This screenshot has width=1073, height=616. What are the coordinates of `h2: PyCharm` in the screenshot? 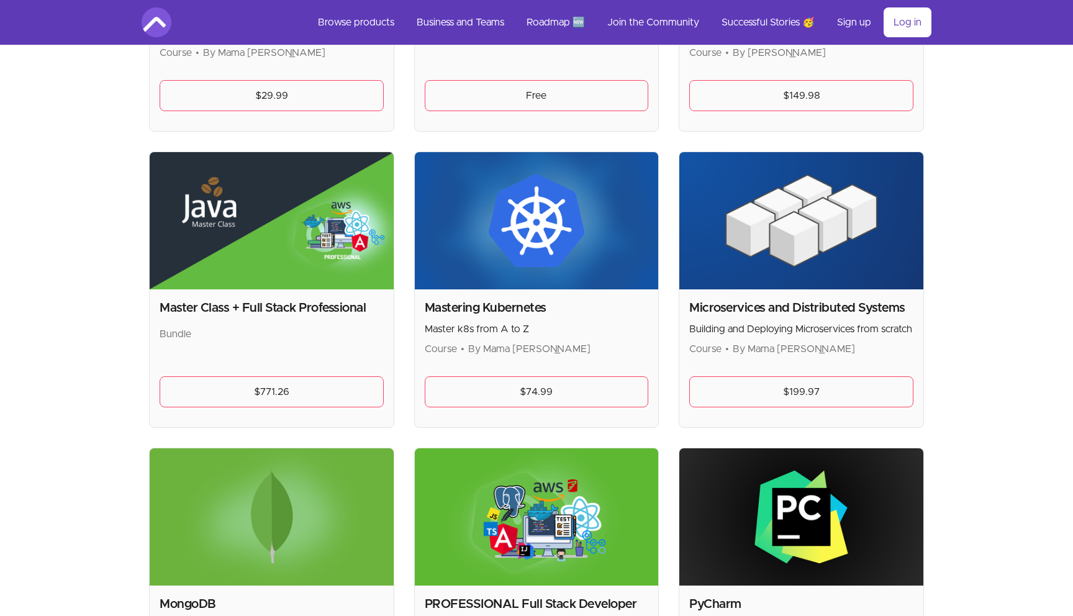 It's located at (801, 604).